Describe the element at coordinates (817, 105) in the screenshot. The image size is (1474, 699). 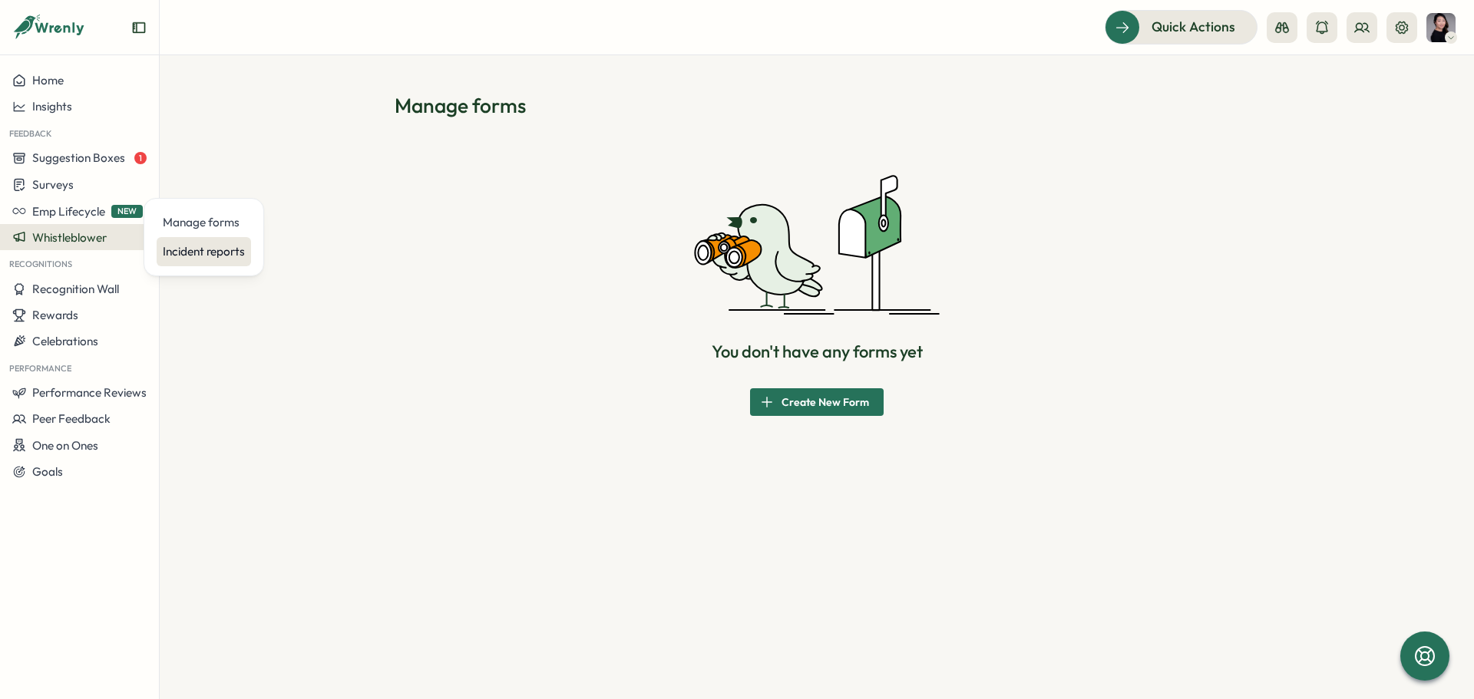
I see `h1: Manage forms` at that location.